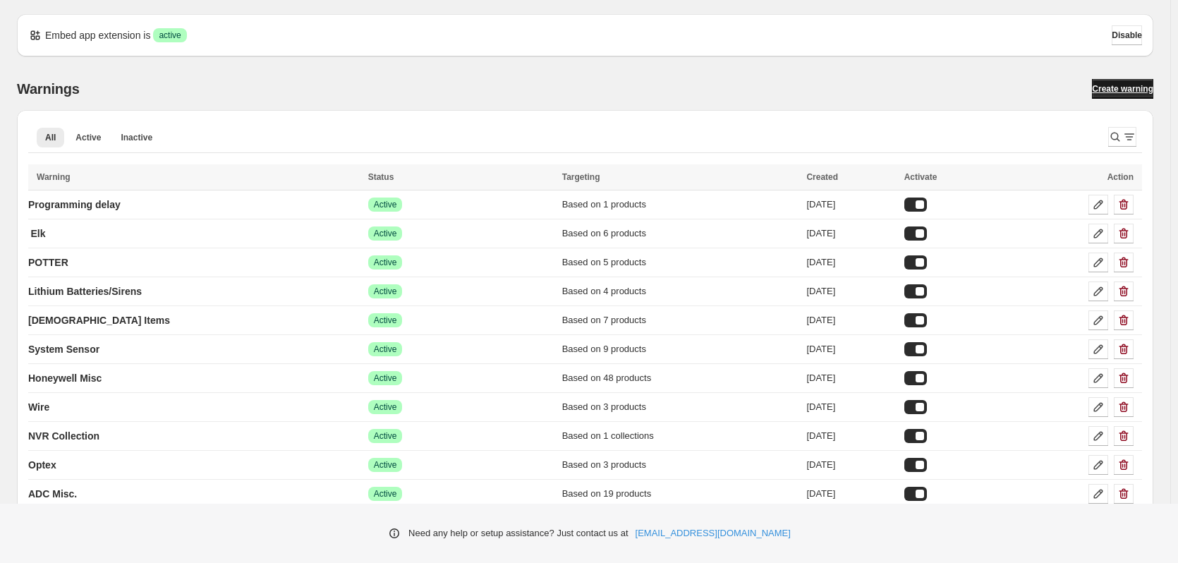  Describe the element at coordinates (169, 35) in the screenshot. I see `span: active` at that location.